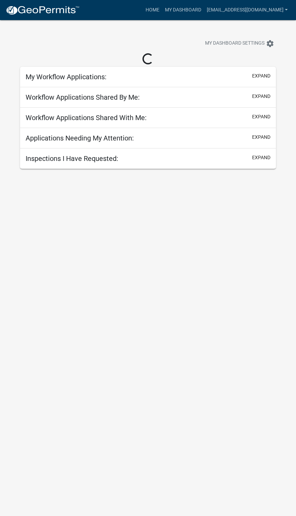  I want to click on h5: Inspections I Have Requested:, so click(72, 159).